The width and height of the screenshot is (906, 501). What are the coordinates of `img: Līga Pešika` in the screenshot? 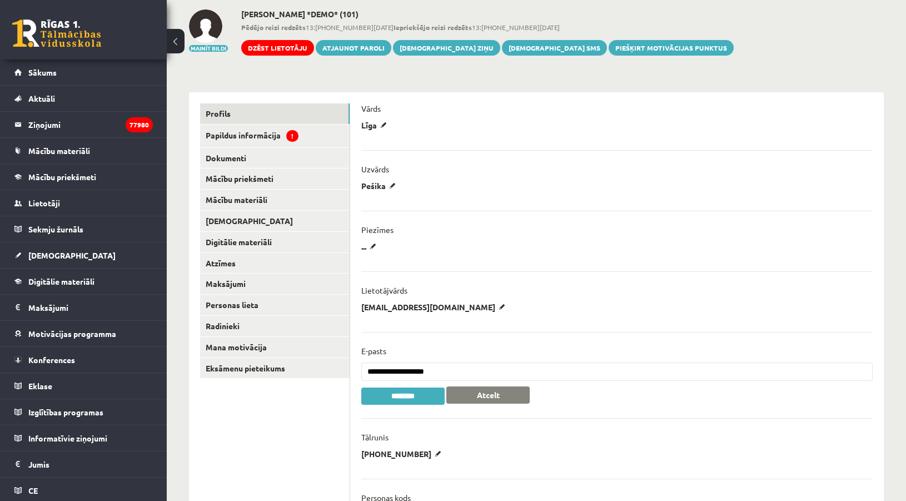 It's located at (206, 26).